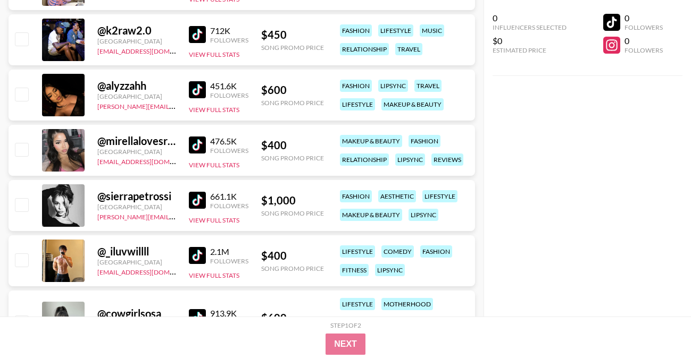 This screenshot has height=359, width=691. I want to click on div: @ cowgirlsosa, so click(137, 314).